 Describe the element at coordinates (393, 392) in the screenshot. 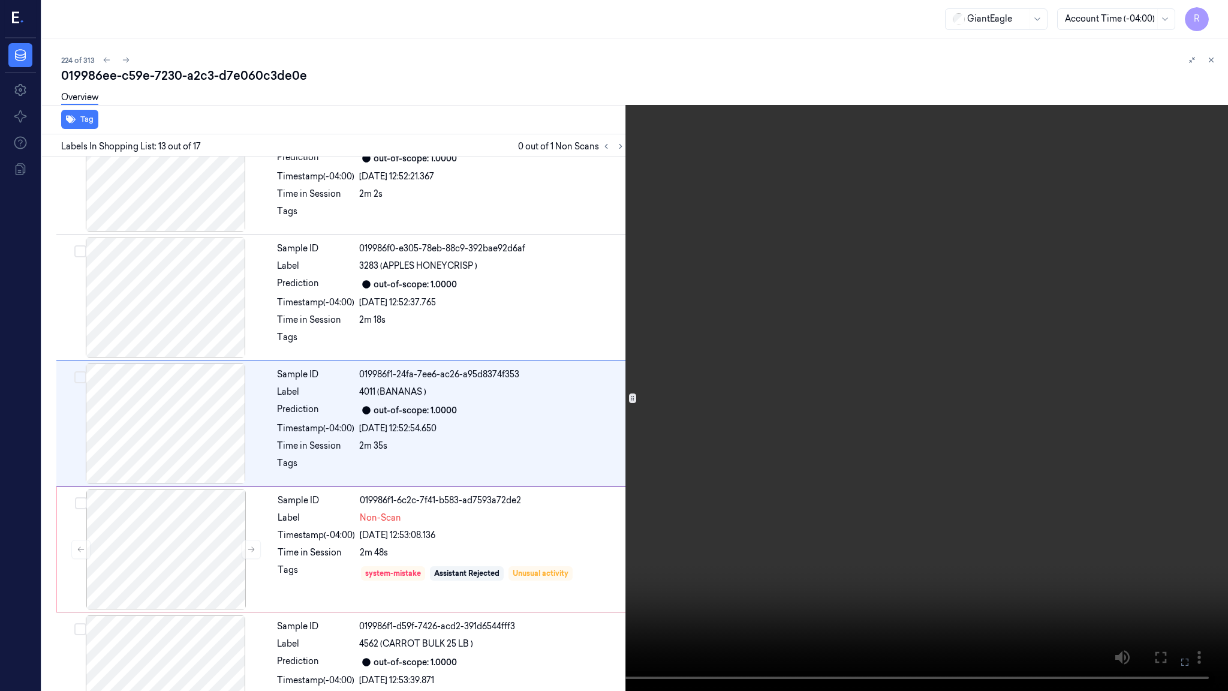

I see `span: 4011 (BANANAS )` at that location.